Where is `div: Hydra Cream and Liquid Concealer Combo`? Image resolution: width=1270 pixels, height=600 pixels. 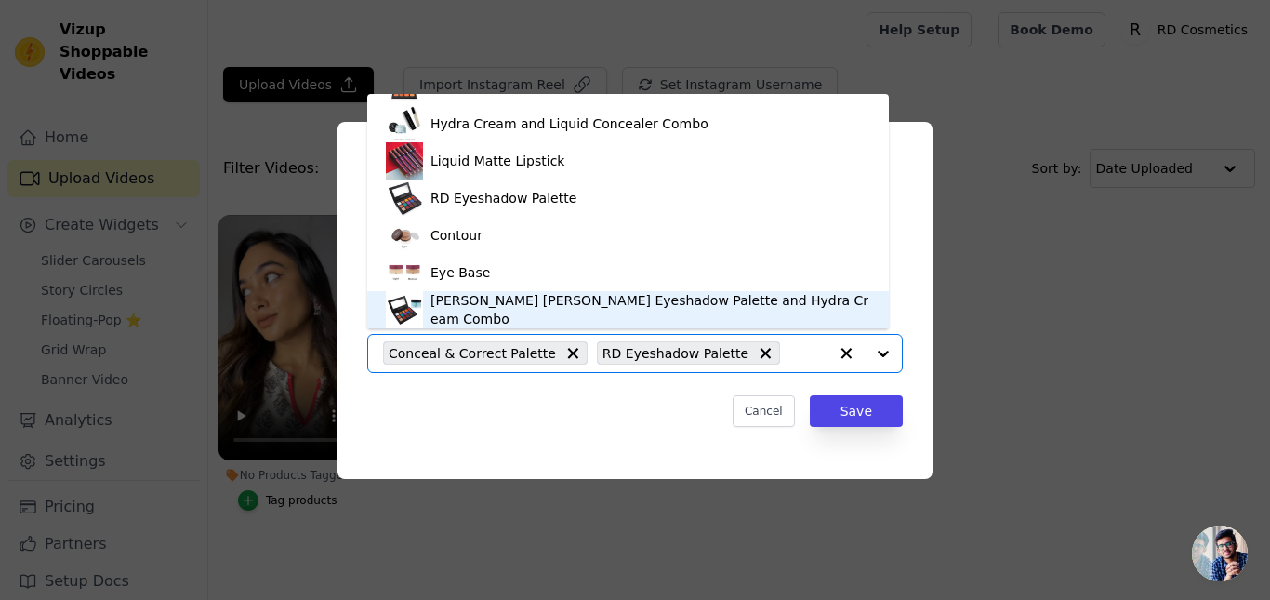
div: Hydra Cream and Liquid Concealer Combo is located at coordinates (569, 124).